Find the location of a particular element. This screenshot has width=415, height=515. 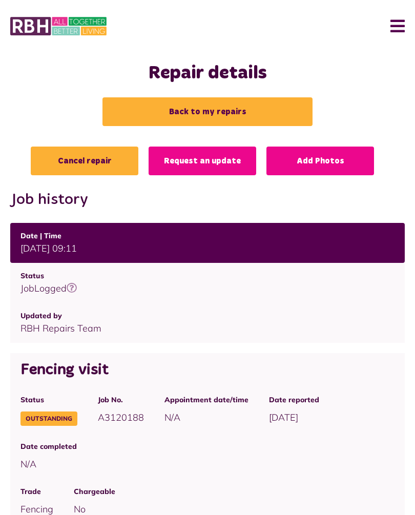

span: Date completed is located at coordinates (49, 447).